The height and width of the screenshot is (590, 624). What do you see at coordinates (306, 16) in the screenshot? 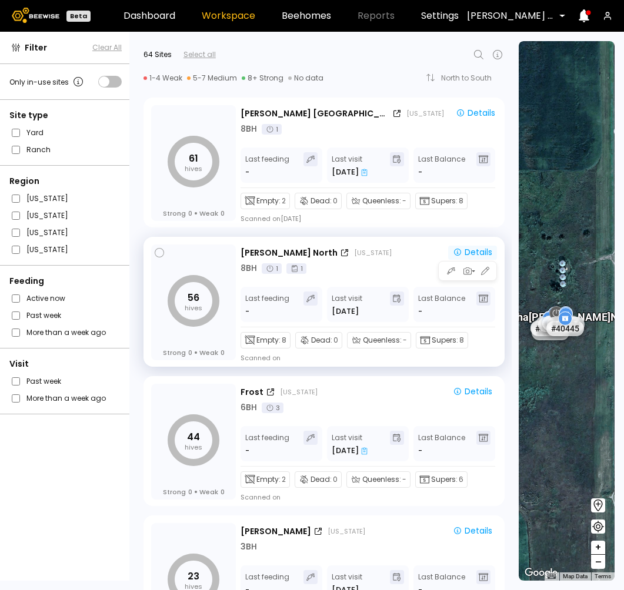
I see `a: Beehomes` at bounding box center [306, 16].